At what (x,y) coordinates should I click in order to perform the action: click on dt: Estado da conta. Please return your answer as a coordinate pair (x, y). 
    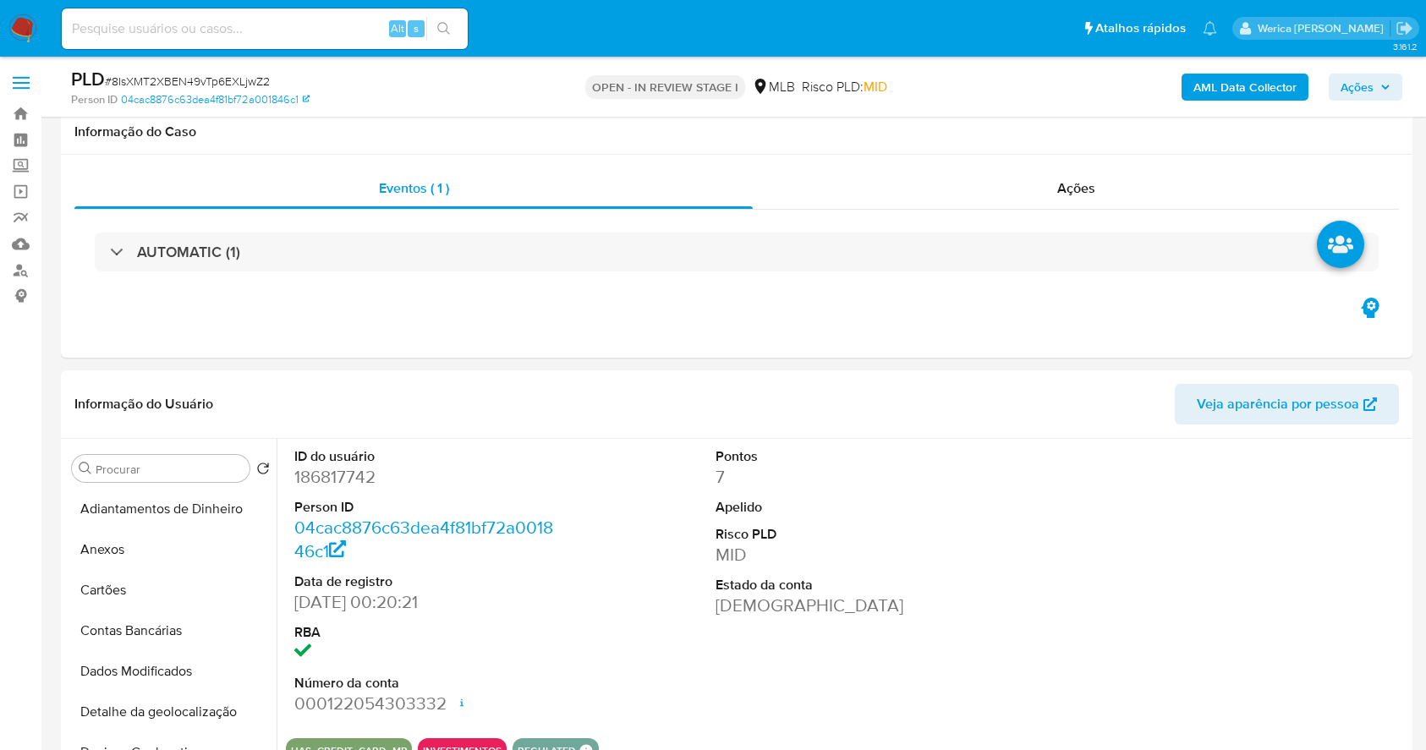
    Looking at the image, I should click on (847, 585).